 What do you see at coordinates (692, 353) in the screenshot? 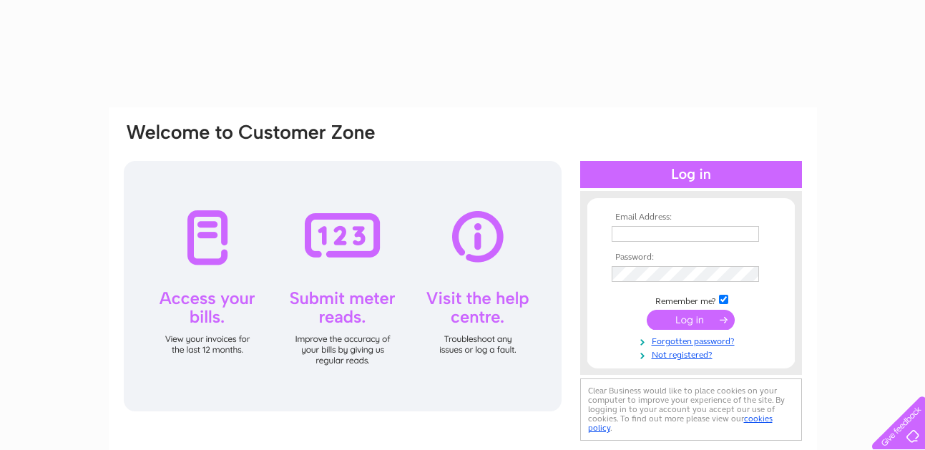
I see `a: Not registered?` at bounding box center [692, 353].